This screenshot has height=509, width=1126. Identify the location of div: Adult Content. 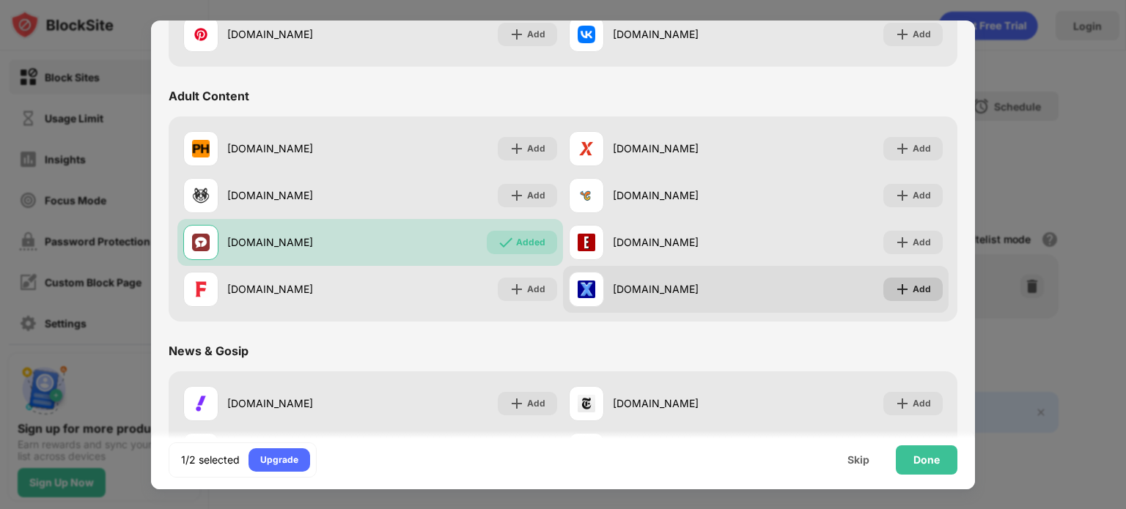
(209, 96).